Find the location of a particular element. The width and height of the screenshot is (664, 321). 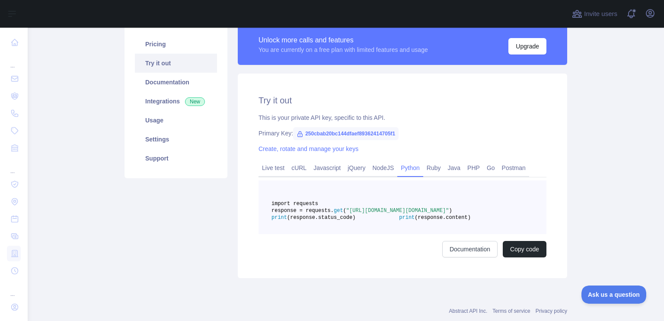

span: get is located at coordinates (338, 210).